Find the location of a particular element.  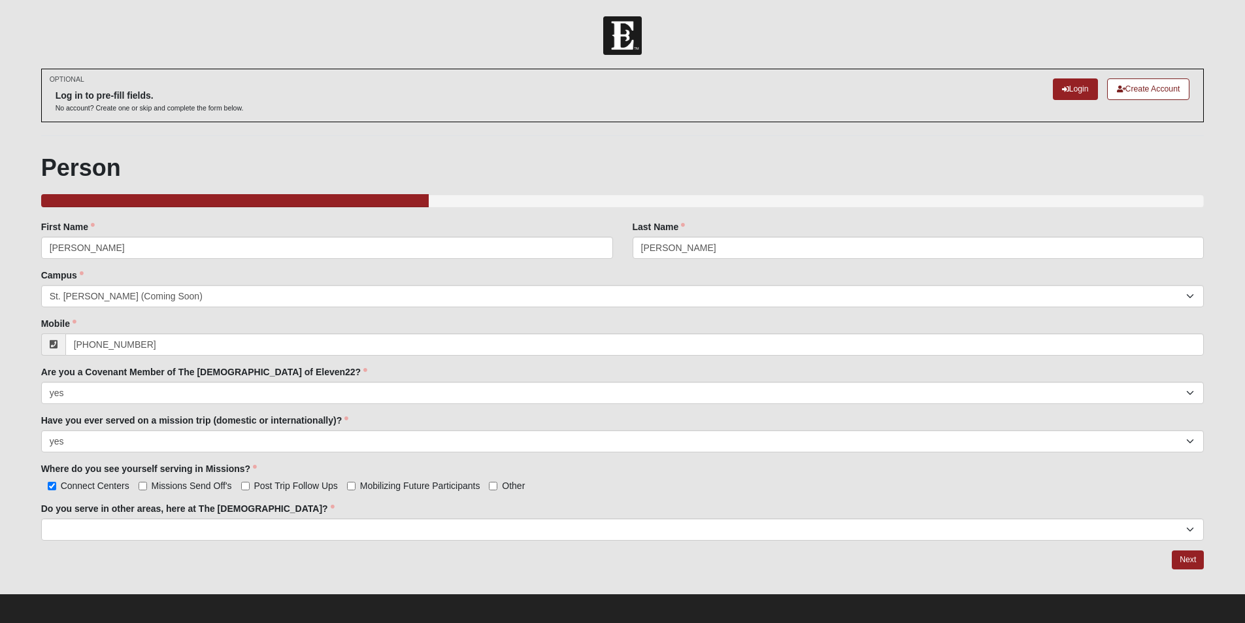

span: Mobilizing Future Participants is located at coordinates (420, 486).